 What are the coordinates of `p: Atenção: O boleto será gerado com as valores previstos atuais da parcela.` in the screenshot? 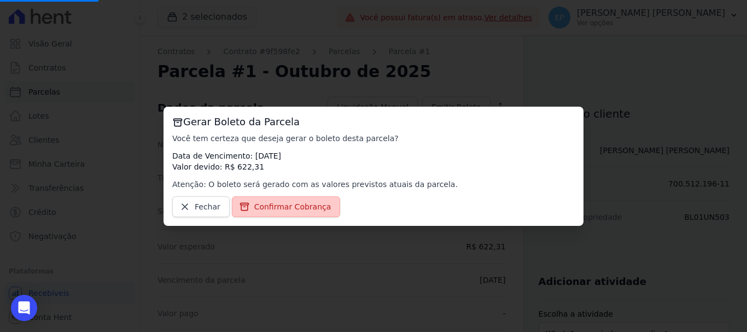 It's located at (374, 184).